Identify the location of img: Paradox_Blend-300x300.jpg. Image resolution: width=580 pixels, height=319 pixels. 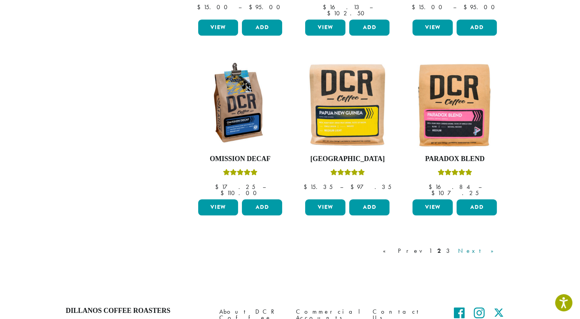
(454, 105).